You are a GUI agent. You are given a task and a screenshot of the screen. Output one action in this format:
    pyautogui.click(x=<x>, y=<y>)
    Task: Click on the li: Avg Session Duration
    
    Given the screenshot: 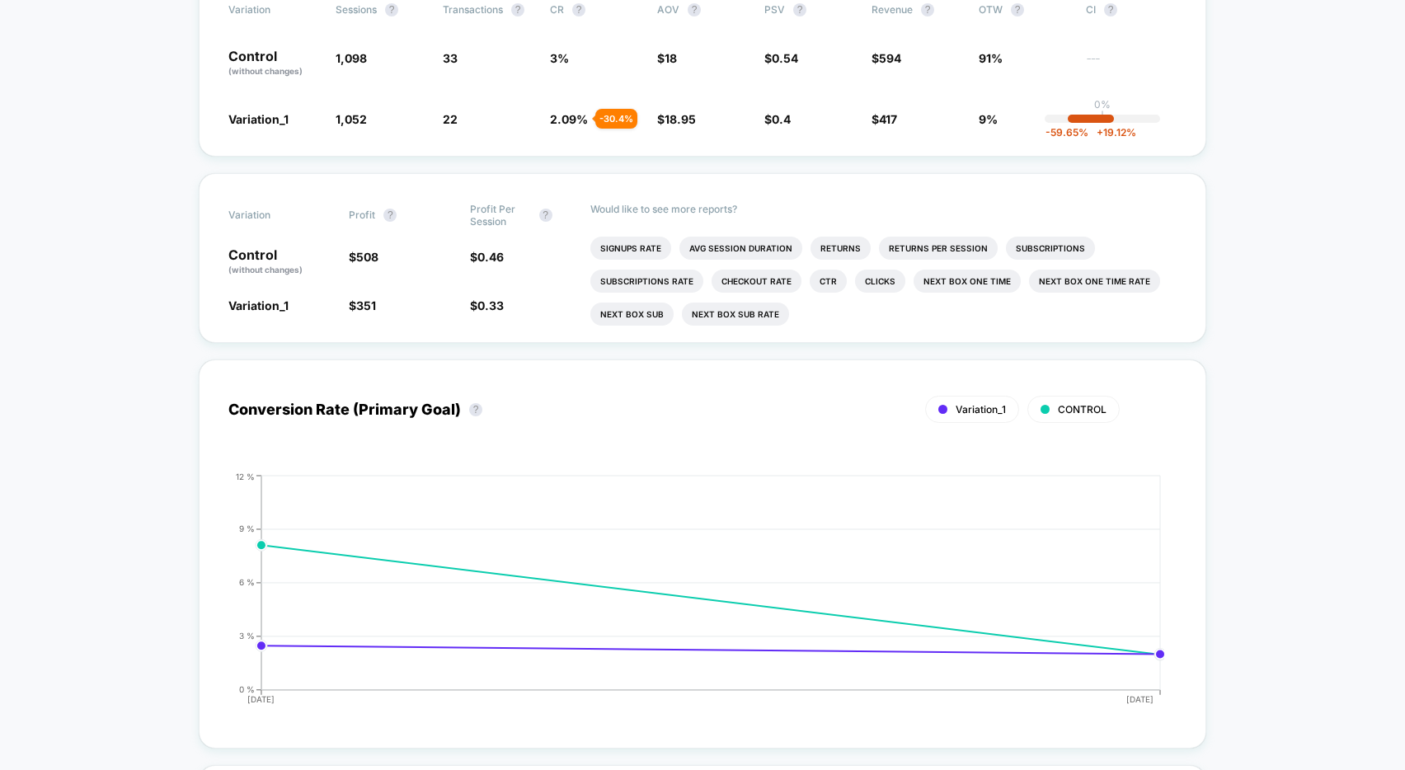 What is the action you would take?
    pyautogui.click(x=740, y=248)
    